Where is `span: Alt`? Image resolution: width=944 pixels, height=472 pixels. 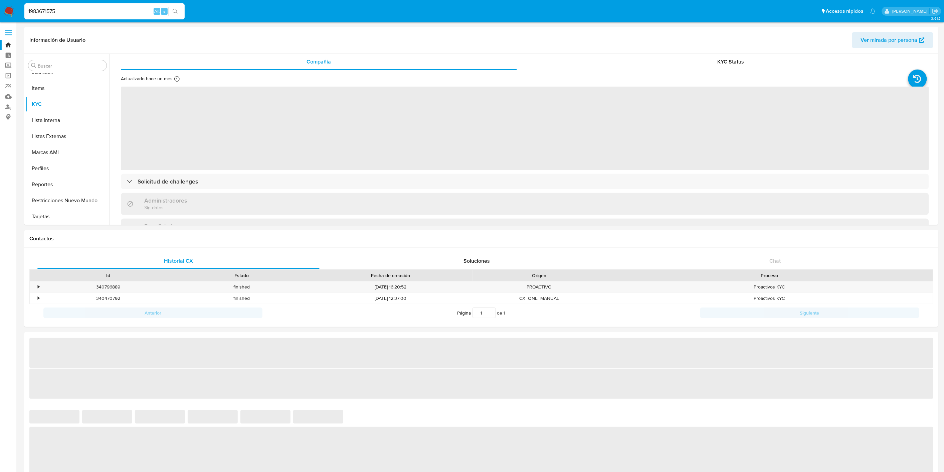 span: Alt is located at coordinates (157, 11).